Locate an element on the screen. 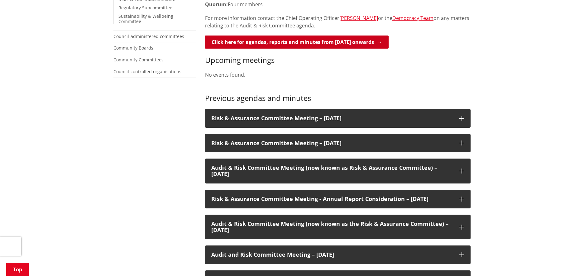 The width and height of the screenshot is (584, 276). h3: Previous agendas and minutes is located at coordinates (338, 94).